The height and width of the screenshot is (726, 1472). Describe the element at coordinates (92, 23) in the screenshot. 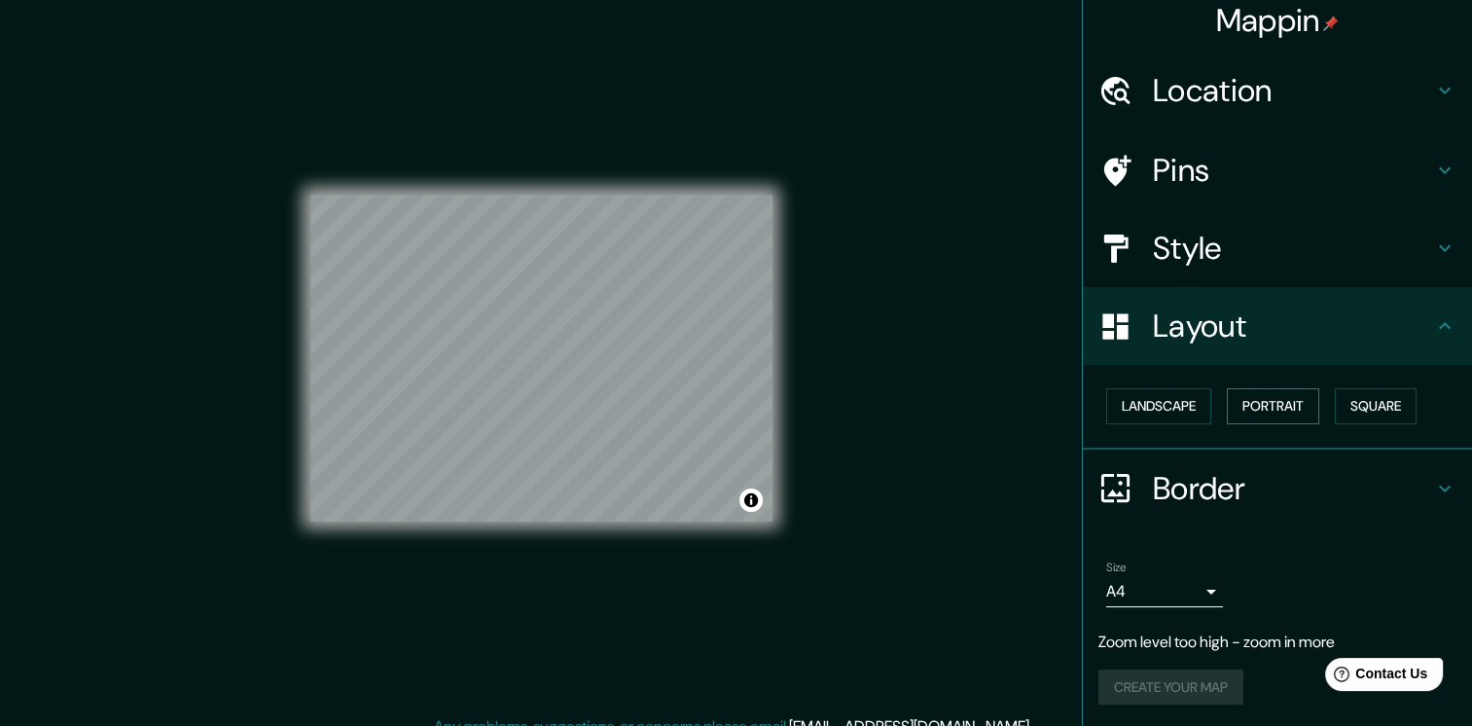

I see `span: Contact Us` at that location.